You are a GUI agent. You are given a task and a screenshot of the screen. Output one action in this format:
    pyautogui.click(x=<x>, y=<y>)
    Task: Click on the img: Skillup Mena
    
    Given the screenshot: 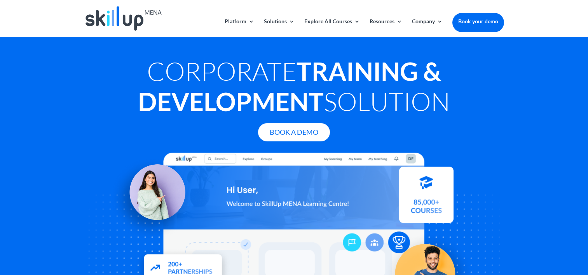 What is the action you would take?
    pyautogui.click(x=124, y=18)
    